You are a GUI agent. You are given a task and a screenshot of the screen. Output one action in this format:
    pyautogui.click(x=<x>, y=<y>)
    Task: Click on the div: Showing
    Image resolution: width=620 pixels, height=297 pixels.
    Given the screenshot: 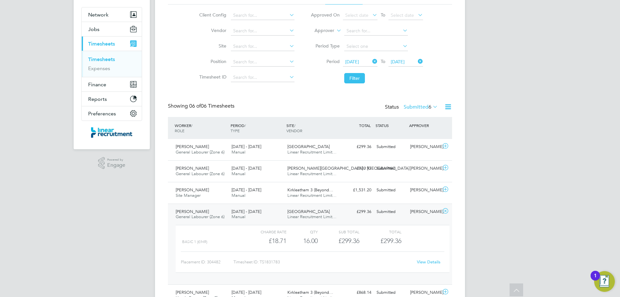 What is the action you would take?
    pyautogui.click(x=202, y=106)
    